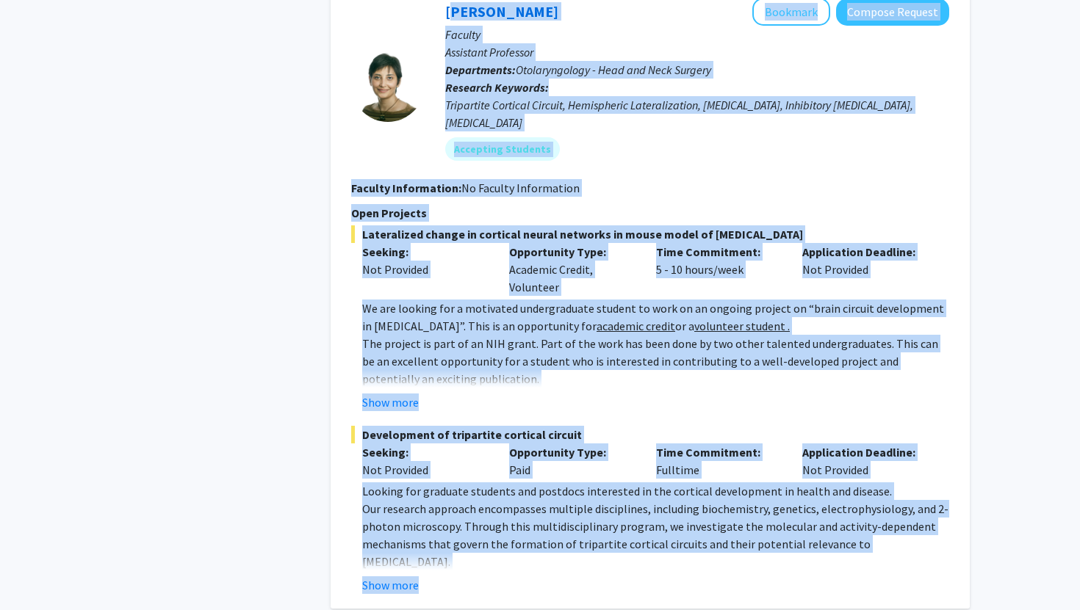  Describe the element at coordinates (650, 213) in the screenshot. I see `p: Open Projects` at that location.